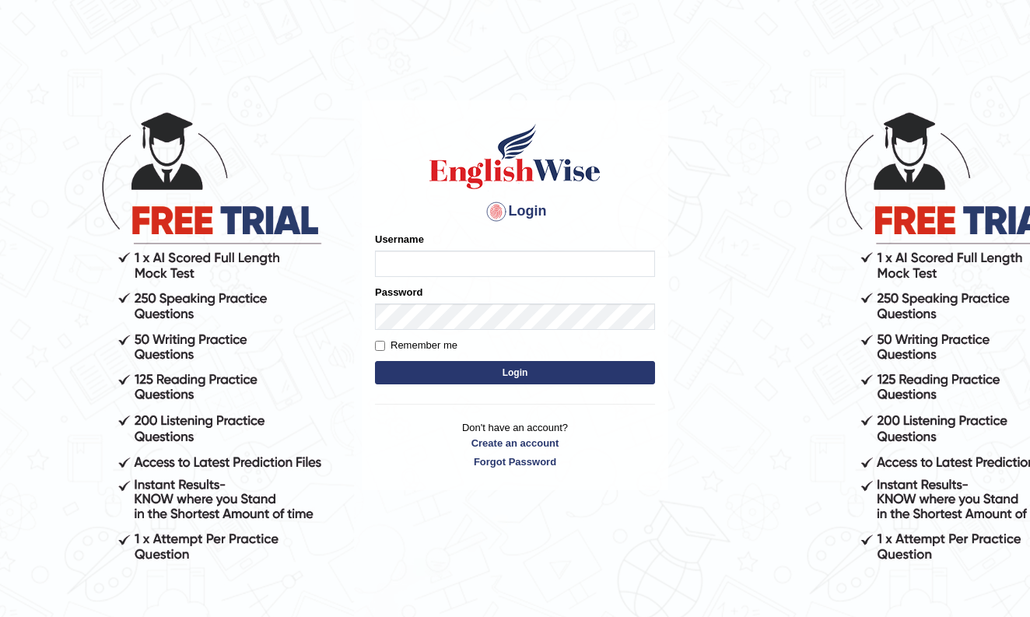 The width and height of the screenshot is (1030, 617). Describe the element at coordinates (515, 156) in the screenshot. I see `img: Logo of English Wise sign in for intelligent practice with AI` at that location.